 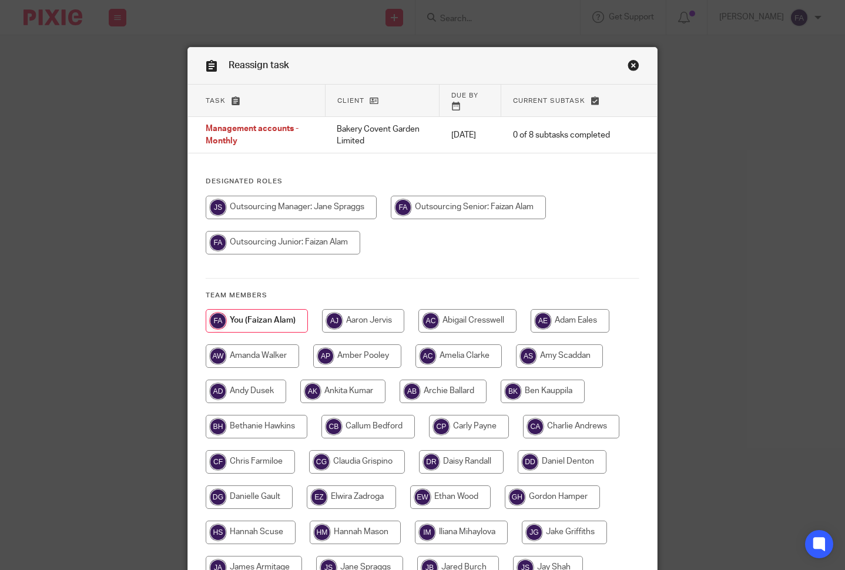 What do you see at coordinates (423, 296) in the screenshot?
I see `h4: Team members` at bounding box center [423, 296].